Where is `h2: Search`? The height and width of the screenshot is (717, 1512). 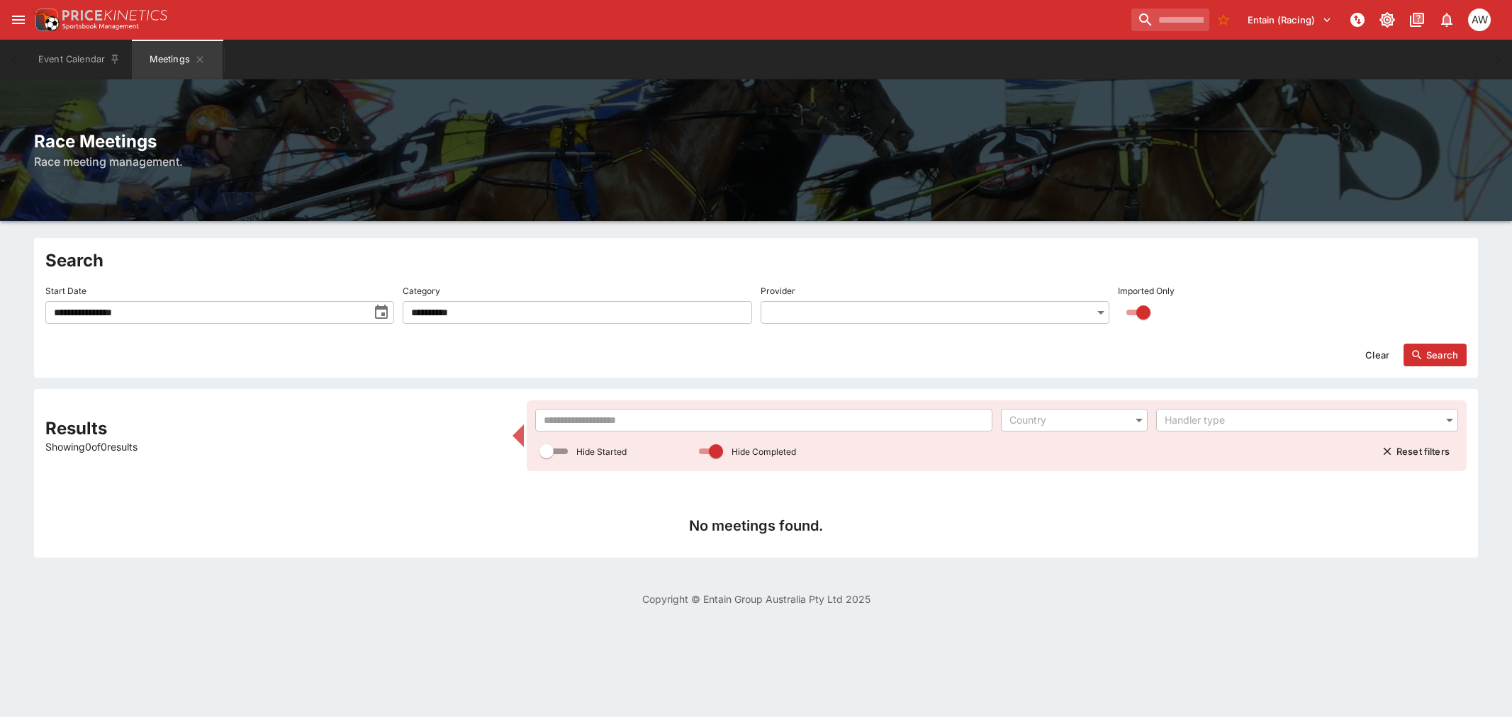
h2: Search is located at coordinates (756, 260).